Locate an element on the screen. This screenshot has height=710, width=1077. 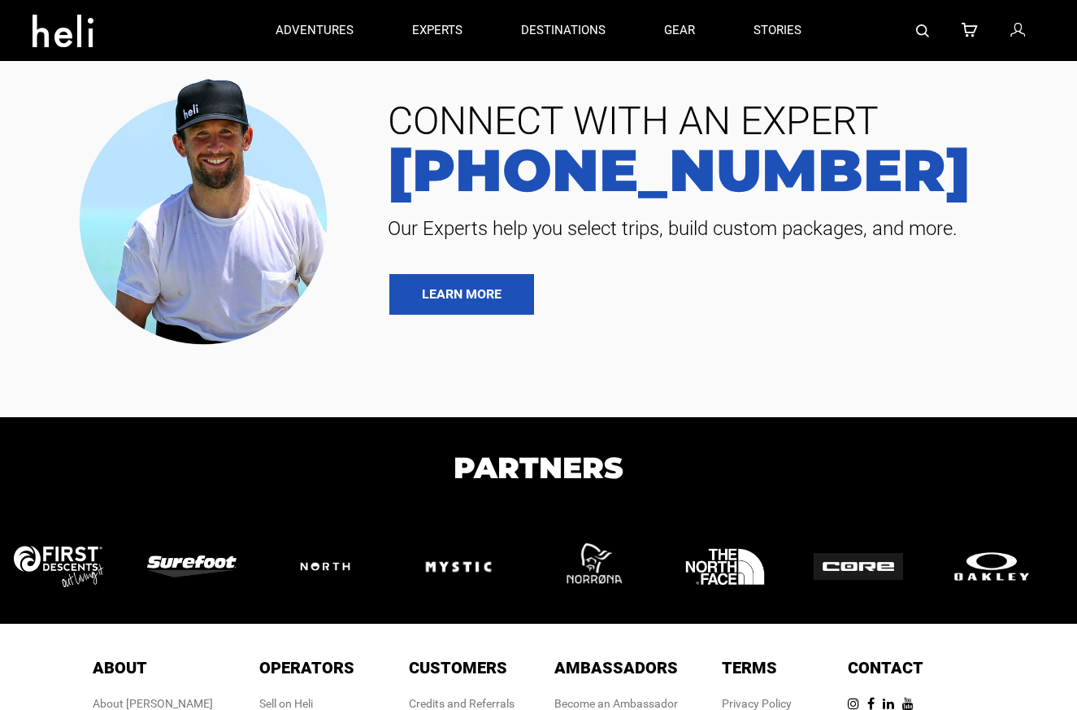
span: CONNECT WITH AN EXPERT is located at coordinates (714, 121).